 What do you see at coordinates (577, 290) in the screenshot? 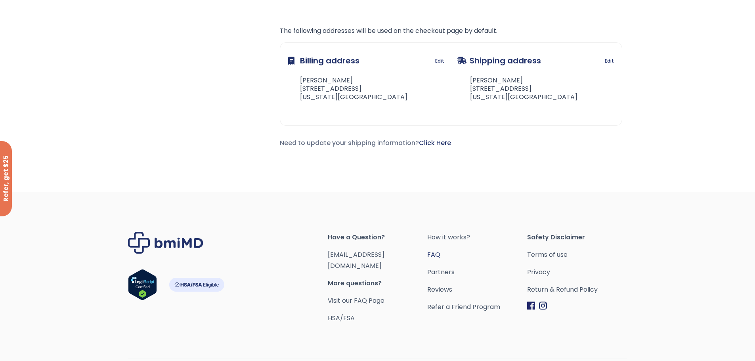
I see `a: Return & Refund Policy` at bounding box center [577, 290].